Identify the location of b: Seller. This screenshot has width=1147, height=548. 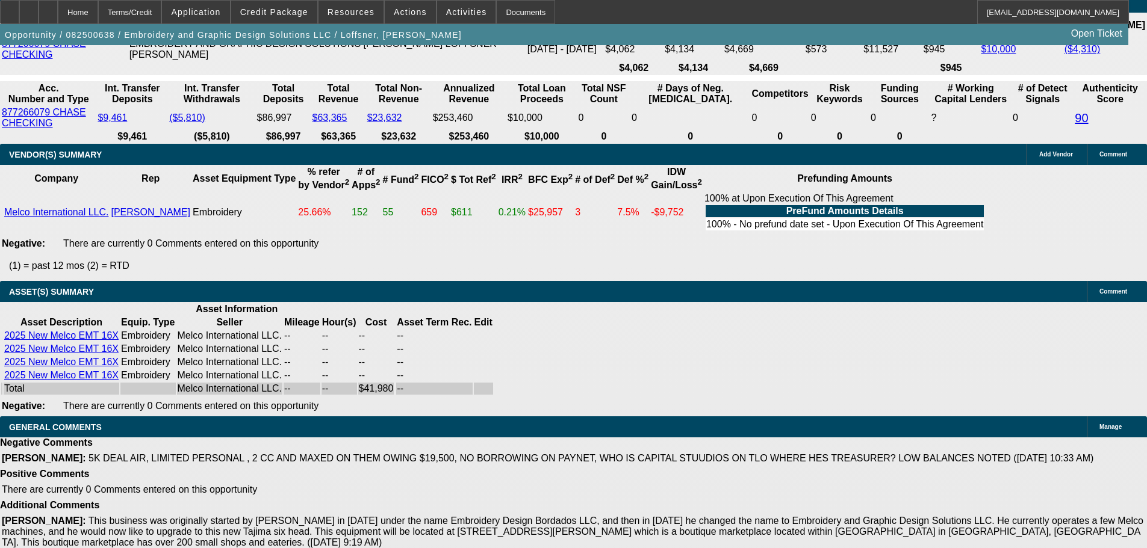
(229, 322).